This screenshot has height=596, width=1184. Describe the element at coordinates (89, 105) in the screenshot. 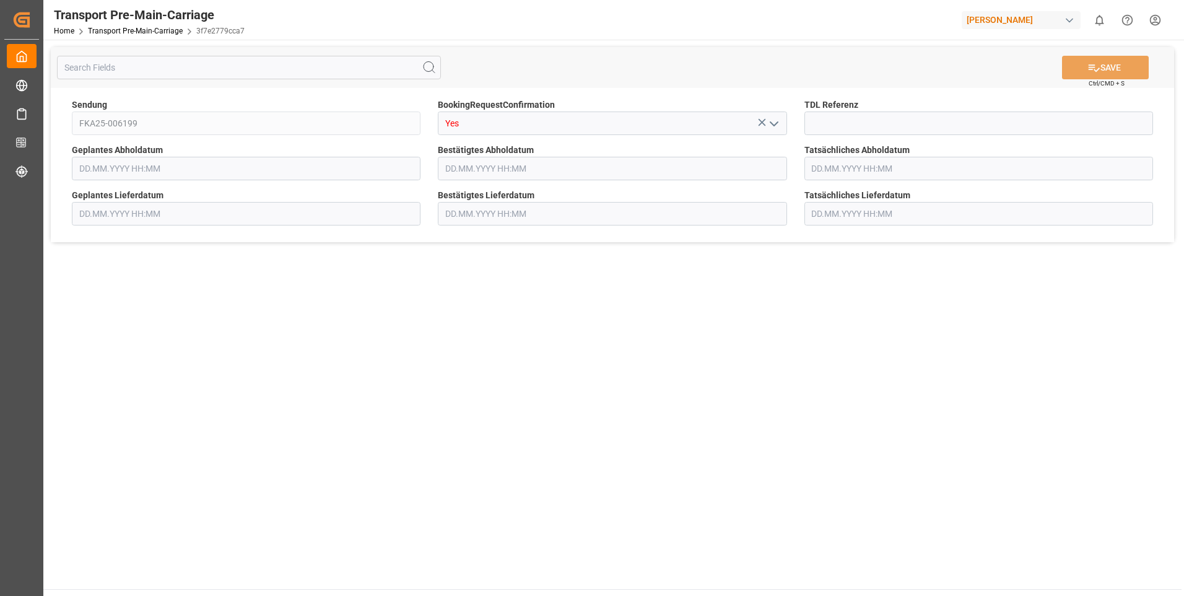

I see `span: Sendung` at that location.